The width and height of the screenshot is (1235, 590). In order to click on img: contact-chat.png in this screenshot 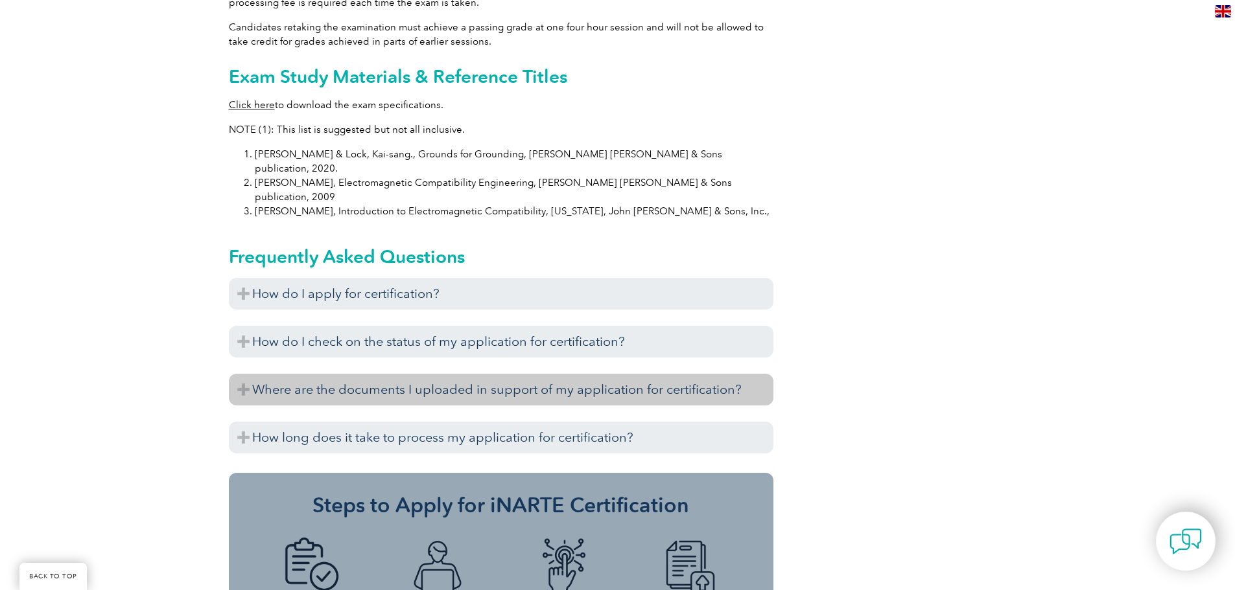, I will do `click(1185, 542)`.